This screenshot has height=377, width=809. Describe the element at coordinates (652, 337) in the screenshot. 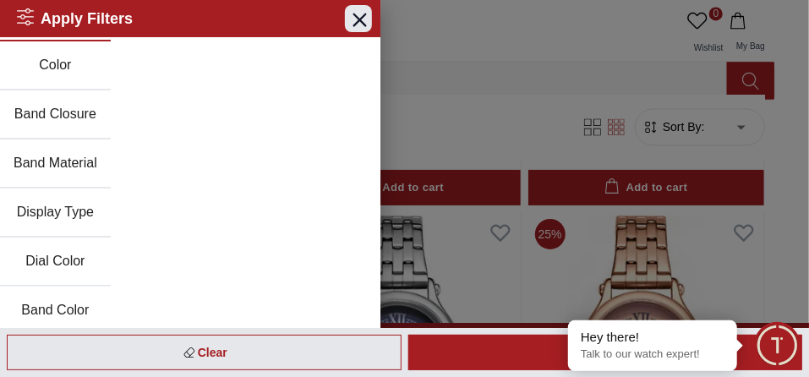

I see `div: Hey there!` at that location.